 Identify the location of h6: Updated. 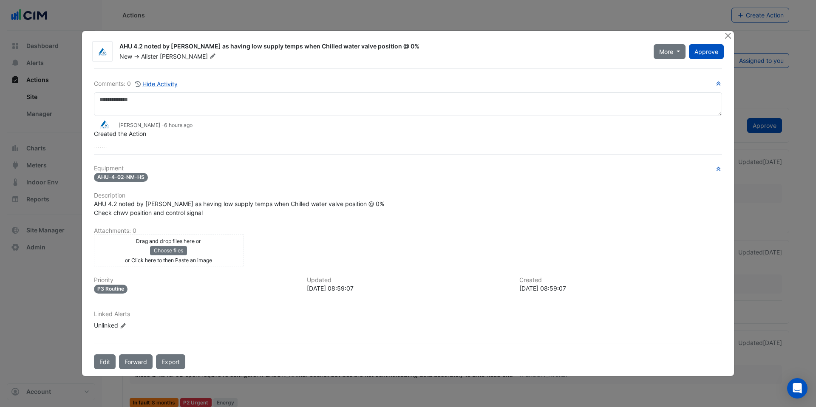
(408, 280).